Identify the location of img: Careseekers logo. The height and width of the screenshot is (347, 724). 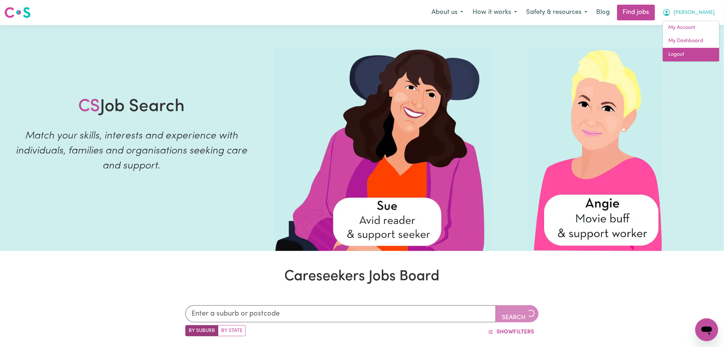
(18, 13).